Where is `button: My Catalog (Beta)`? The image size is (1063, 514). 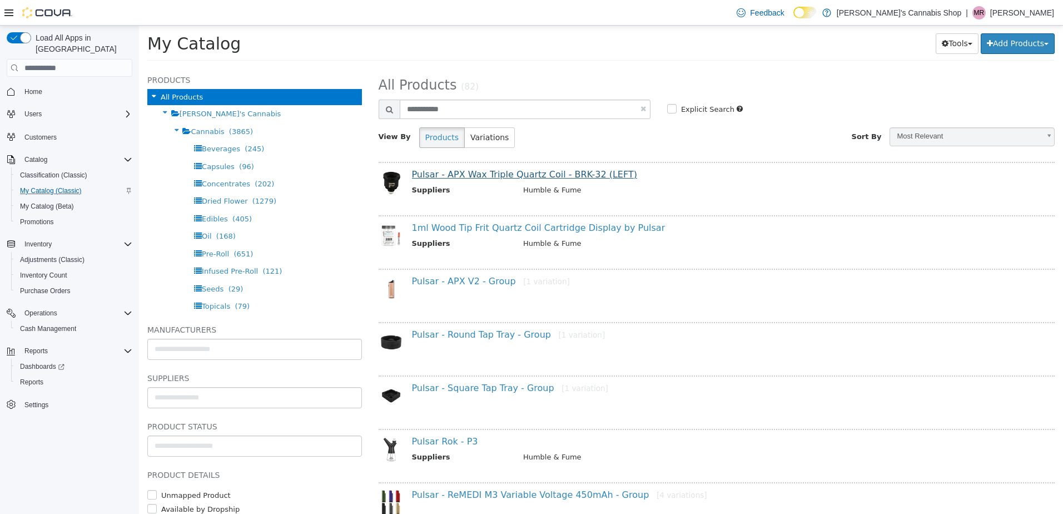 button: My Catalog (Beta) is located at coordinates (74, 206).